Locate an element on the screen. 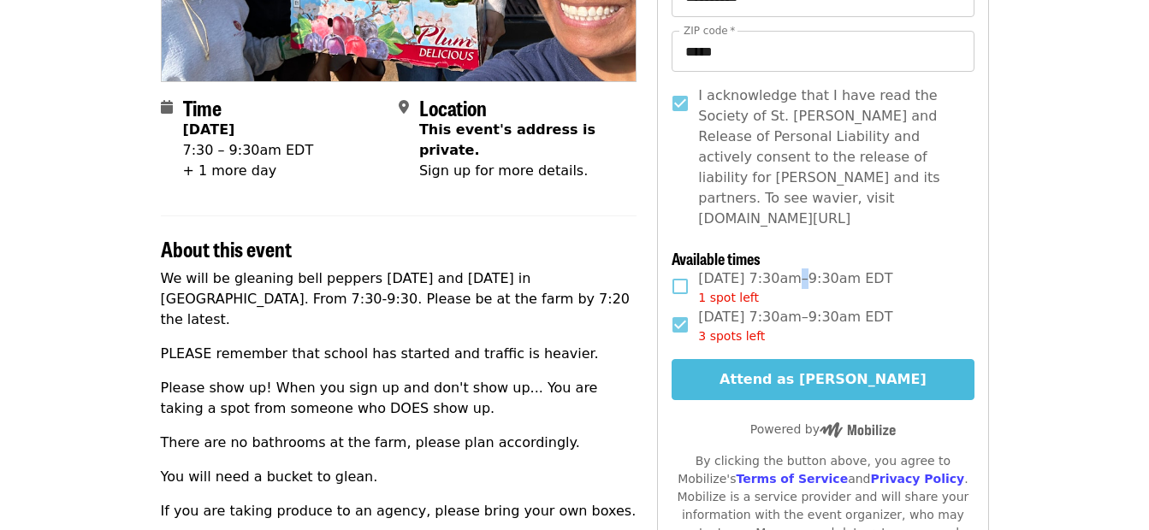 This screenshot has width=1149, height=530. p: If you are taking produce to an agency, please bring your own boxes. is located at coordinates (399, 511).